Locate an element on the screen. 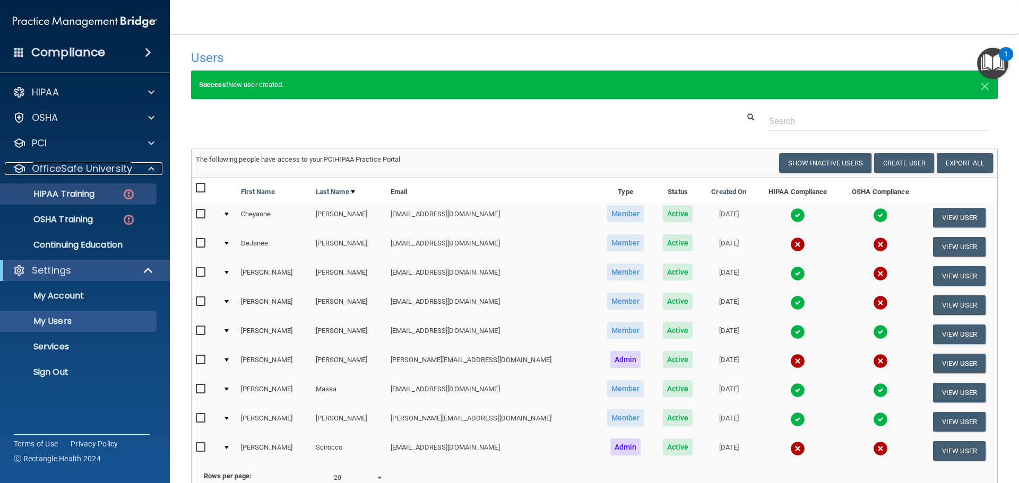 This screenshot has width=1019, height=483. b: Rows per page: is located at coordinates (228, 476).